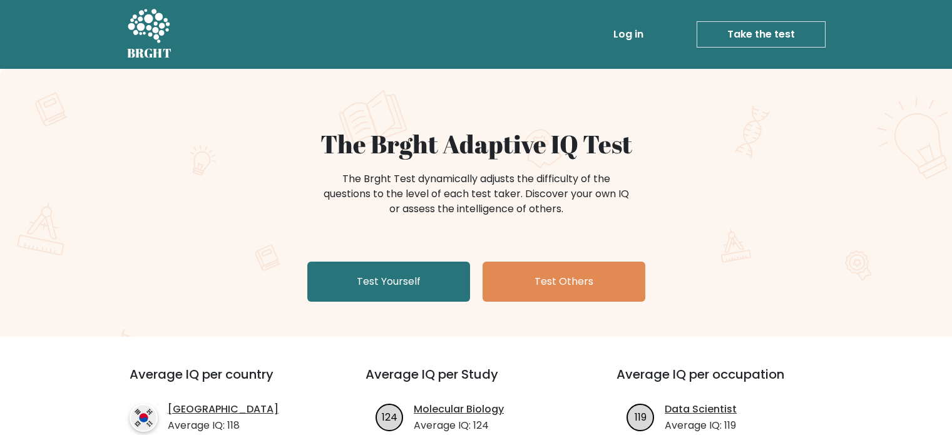  Describe the element at coordinates (223, 426) in the screenshot. I see `p: Average IQ: 118` at that location.